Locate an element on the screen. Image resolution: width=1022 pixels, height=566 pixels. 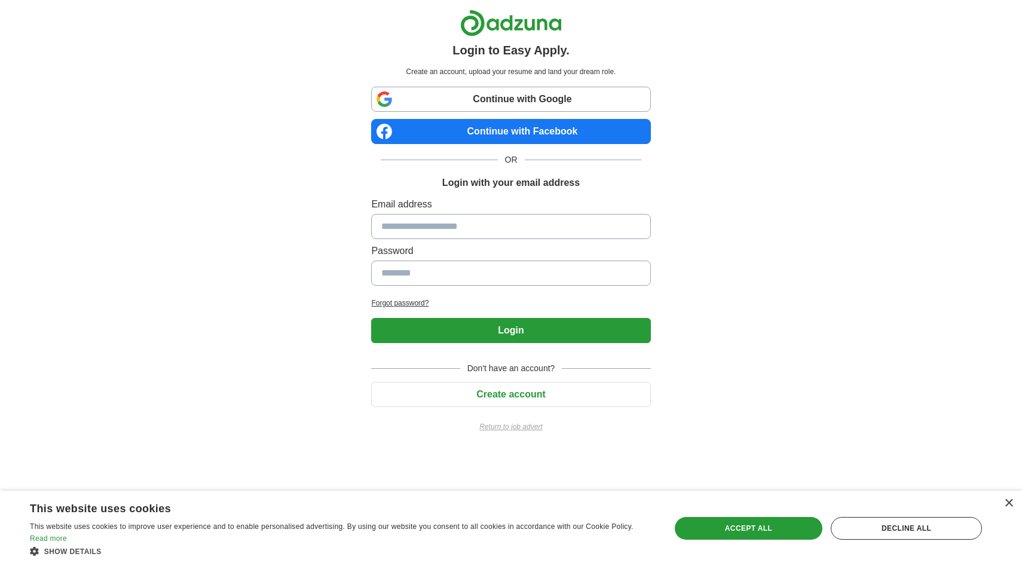
p: Return to job advert is located at coordinates (510, 427).